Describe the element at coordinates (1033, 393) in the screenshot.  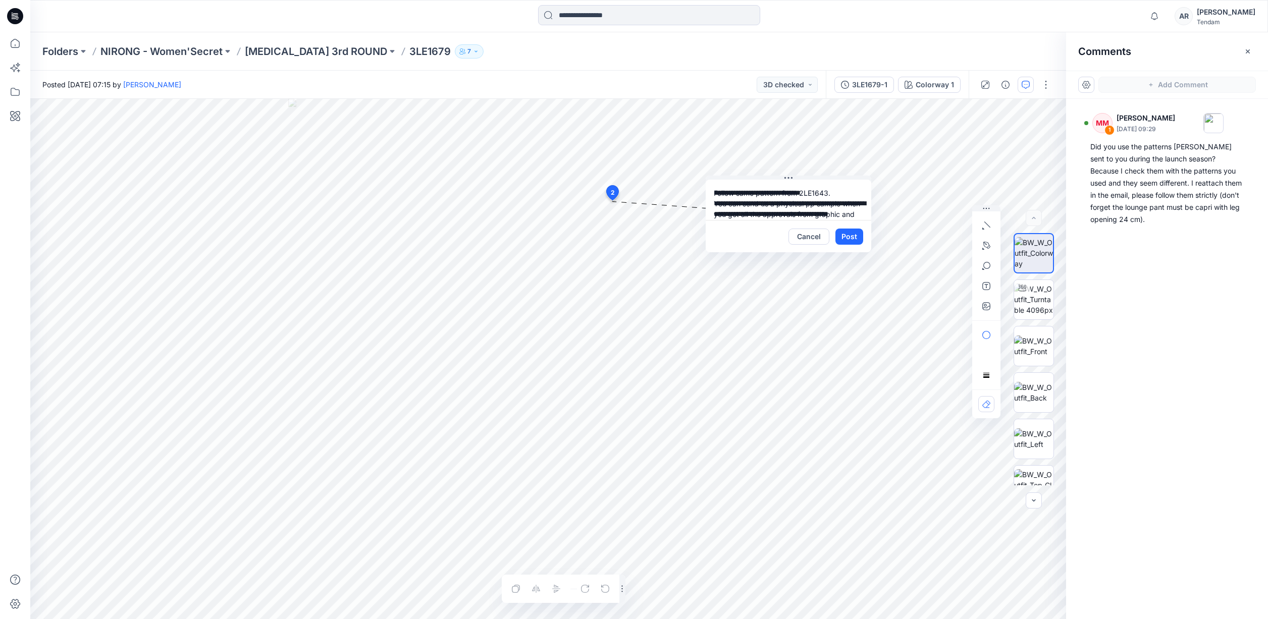
I see `img: BW_W_Outfit_Back` at that location.